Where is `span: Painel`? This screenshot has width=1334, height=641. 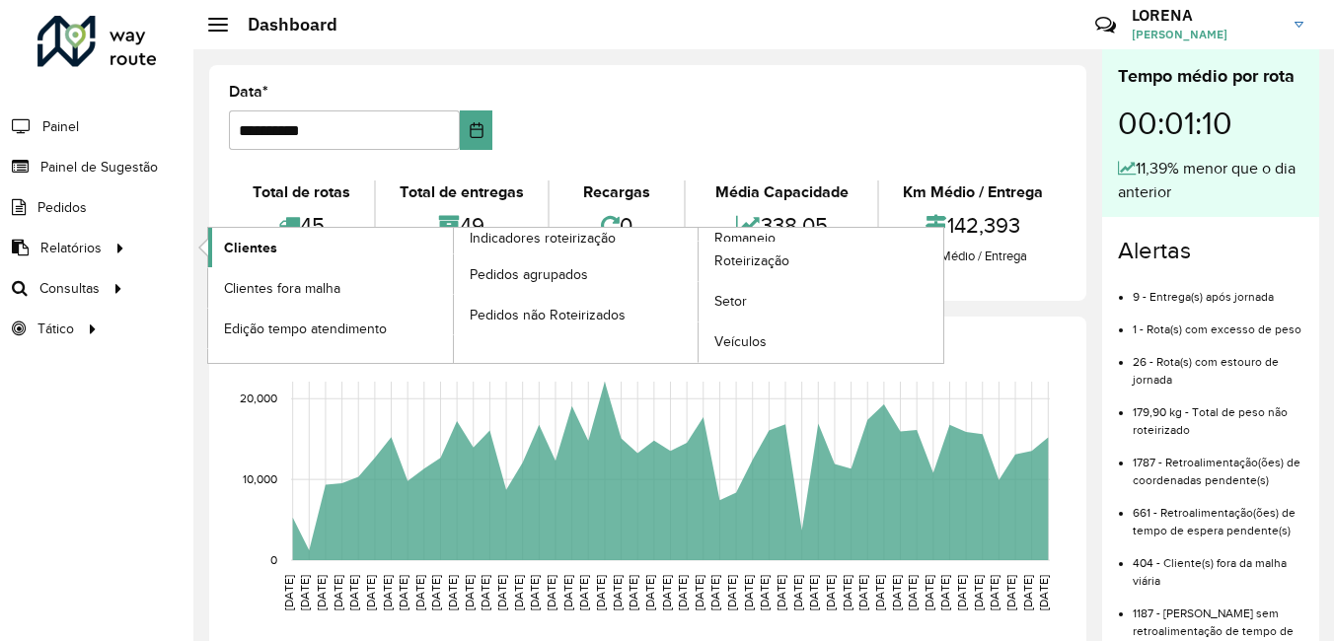 span: Painel is located at coordinates (60, 126).